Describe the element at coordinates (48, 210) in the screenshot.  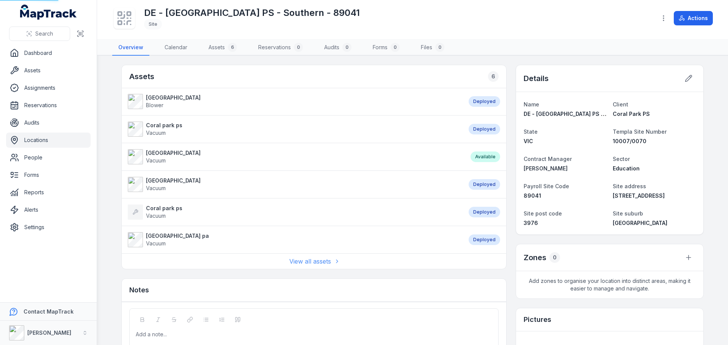
I see `a: Alerts` at that location.